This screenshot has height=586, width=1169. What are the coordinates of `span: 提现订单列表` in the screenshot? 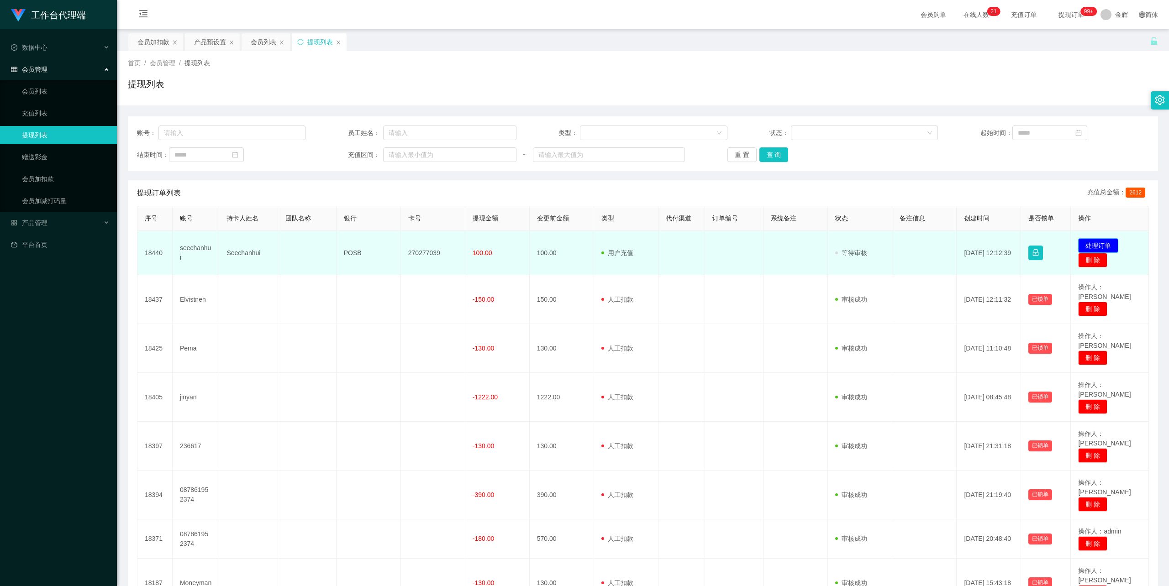 It's located at (159, 193).